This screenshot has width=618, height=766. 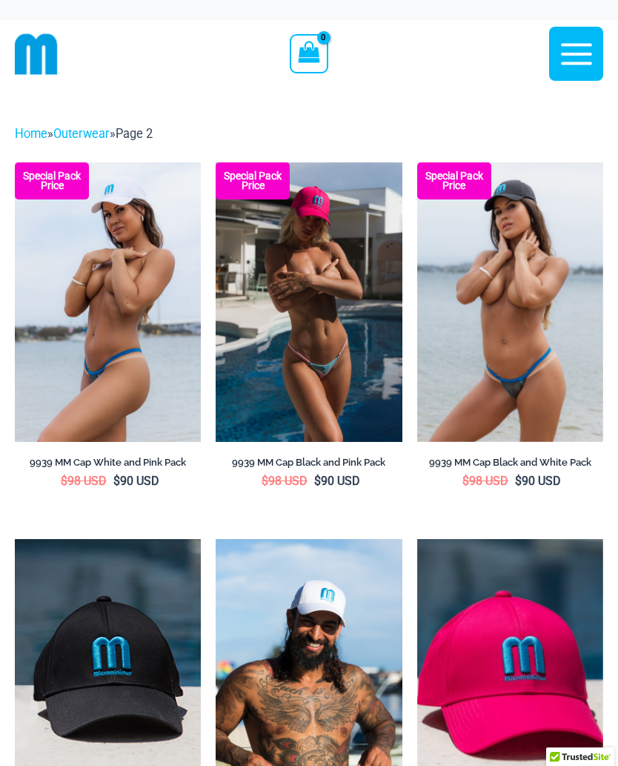 What do you see at coordinates (107, 462) in the screenshot?
I see `h2: 9939 MM Cap White and Pink Pack` at bounding box center [107, 462].